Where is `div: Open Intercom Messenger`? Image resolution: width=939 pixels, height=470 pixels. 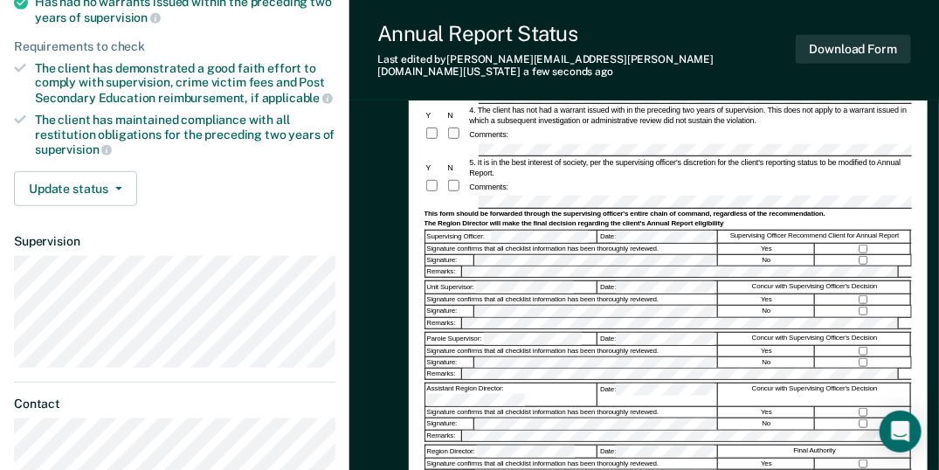
div: Open Intercom Messenger is located at coordinates (901, 432).